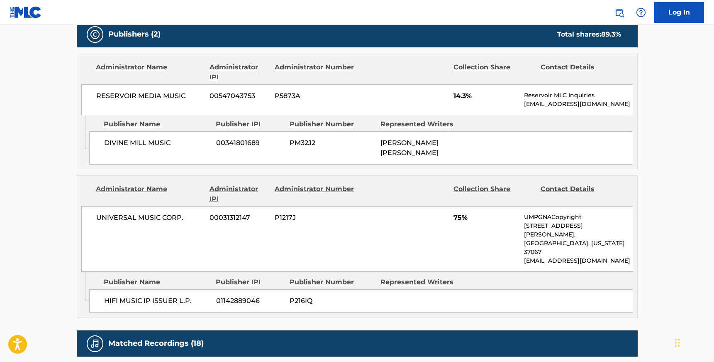  What do you see at coordinates (332, 301) in the screenshot?
I see `span: P216IQ` at bounding box center [332, 301].